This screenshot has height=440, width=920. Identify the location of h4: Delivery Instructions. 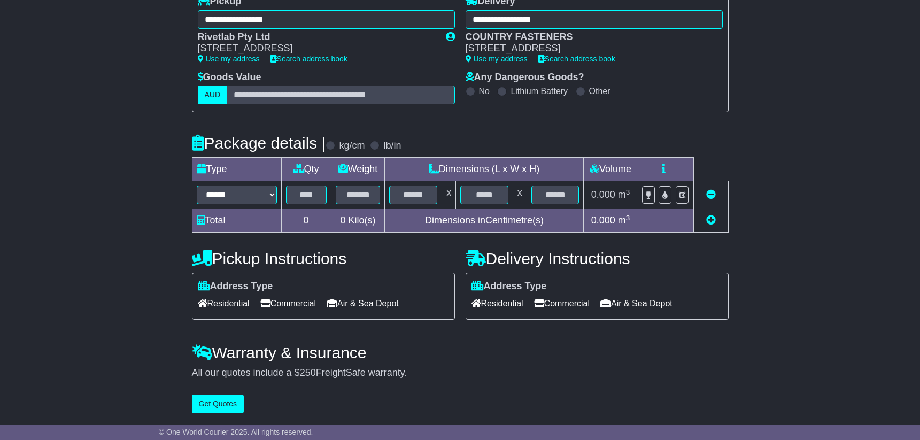
(597, 258).